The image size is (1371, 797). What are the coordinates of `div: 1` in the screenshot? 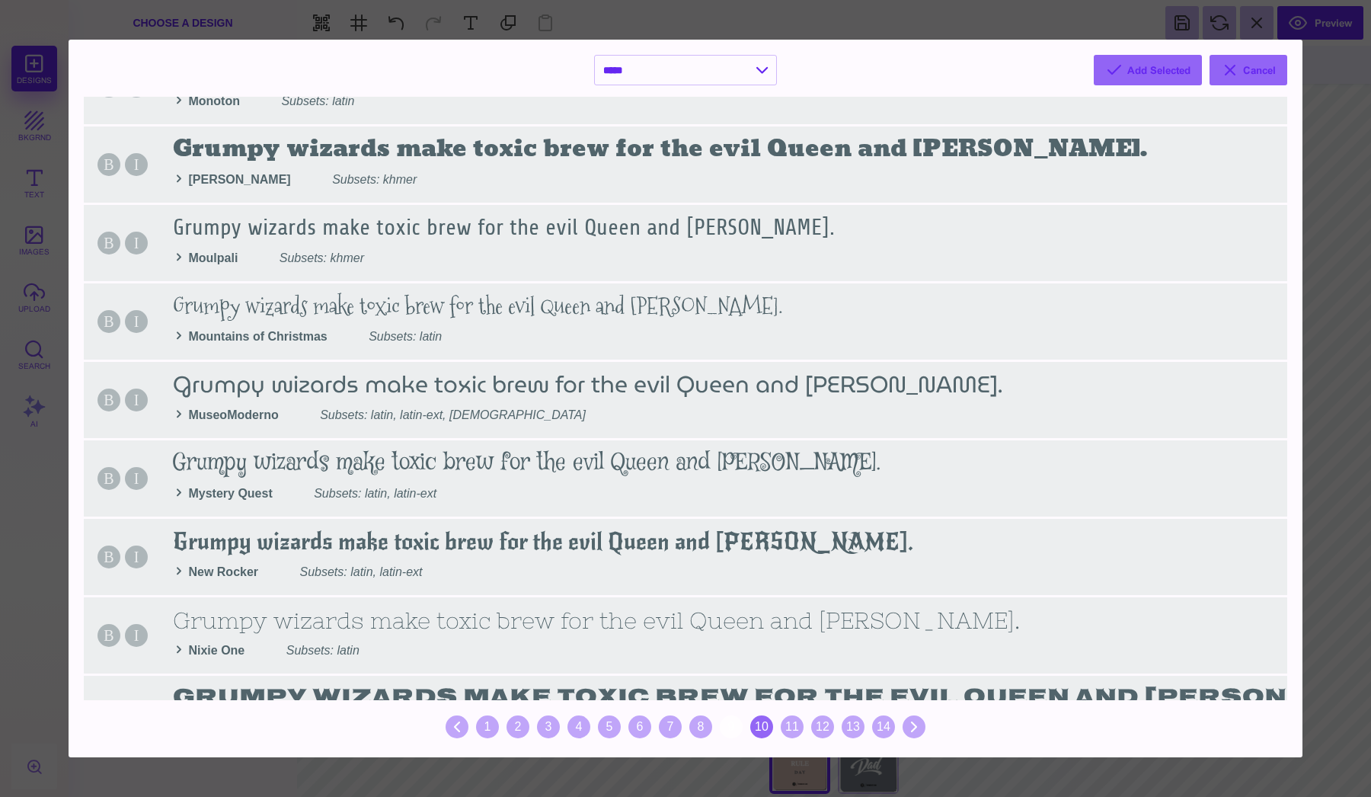 It's located at (487, 727).